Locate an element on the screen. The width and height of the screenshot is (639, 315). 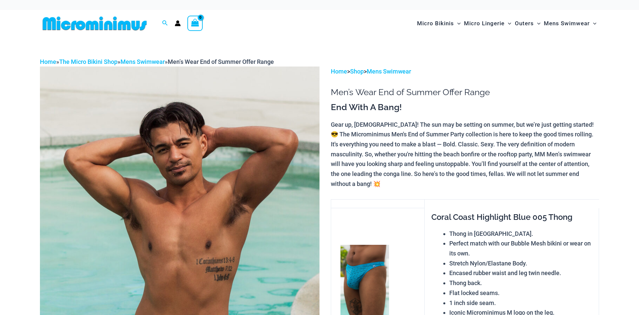
h3: End With A Bang! is located at coordinates (465, 107).